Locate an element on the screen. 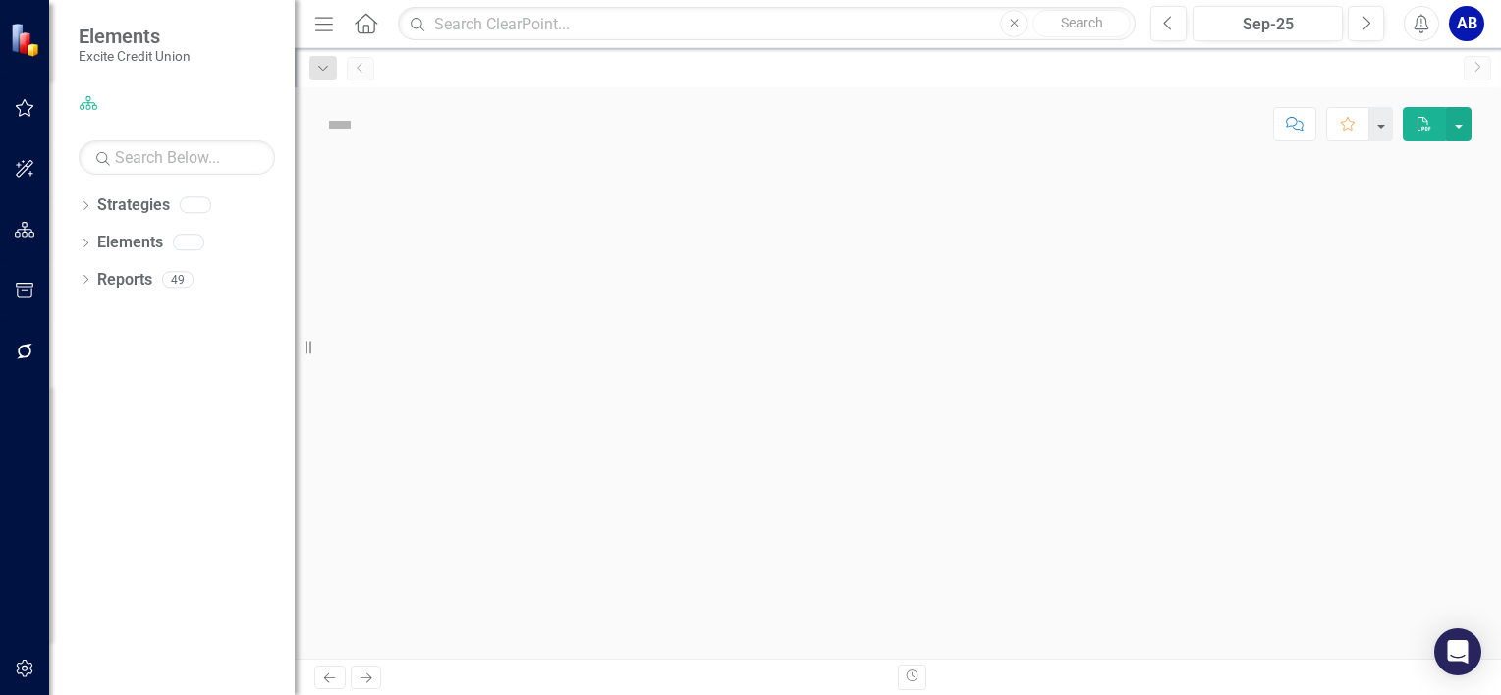 The width and height of the screenshot is (1501, 695). div: Open Intercom Messenger is located at coordinates (1458, 652).